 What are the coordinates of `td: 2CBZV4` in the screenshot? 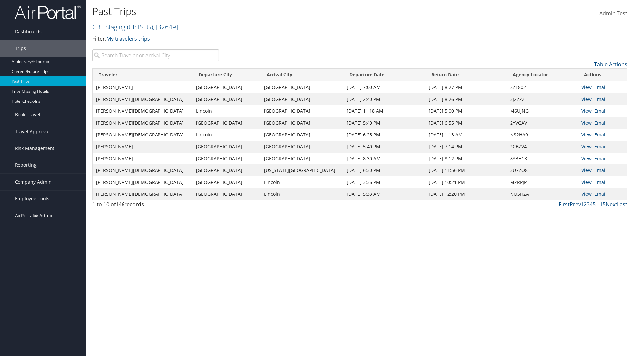 It's located at (542, 147).